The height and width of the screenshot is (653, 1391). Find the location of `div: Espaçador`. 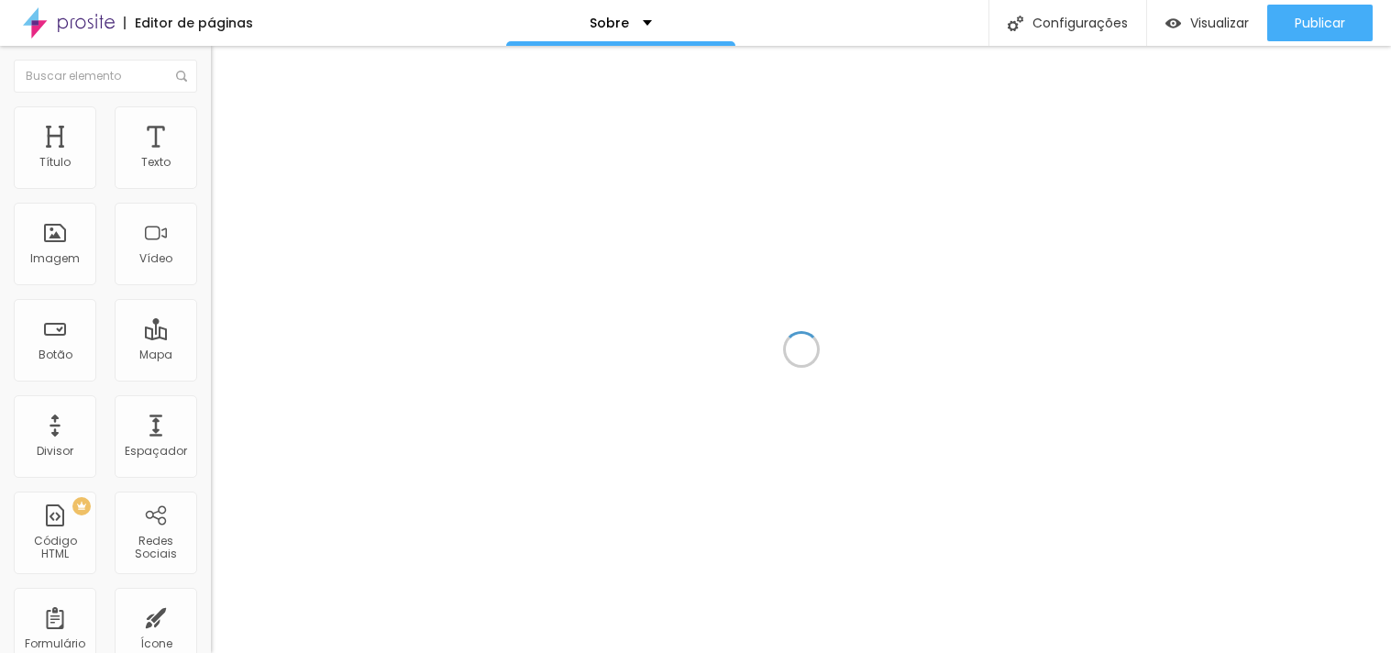

div: Espaçador is located at coordinates (156, 451).